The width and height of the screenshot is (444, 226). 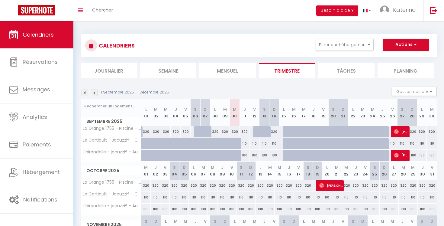 I want to click on th: 24, so click(x=373, y=112).